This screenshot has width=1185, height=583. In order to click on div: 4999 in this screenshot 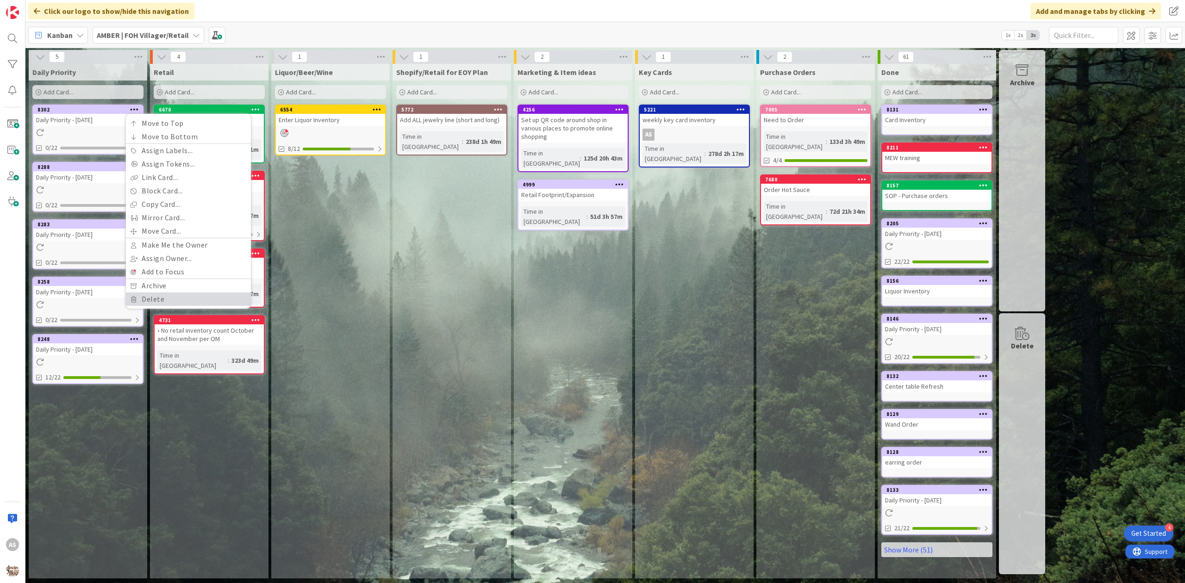, I will do `click(575, 185)`.